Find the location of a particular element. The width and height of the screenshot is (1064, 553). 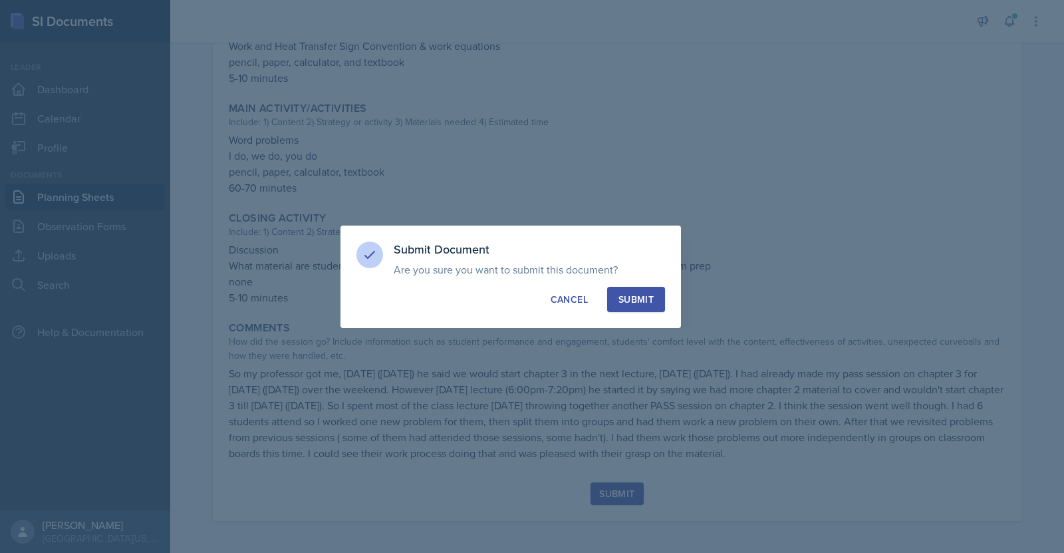

button: Cancel is located at coordinates (569, 299).